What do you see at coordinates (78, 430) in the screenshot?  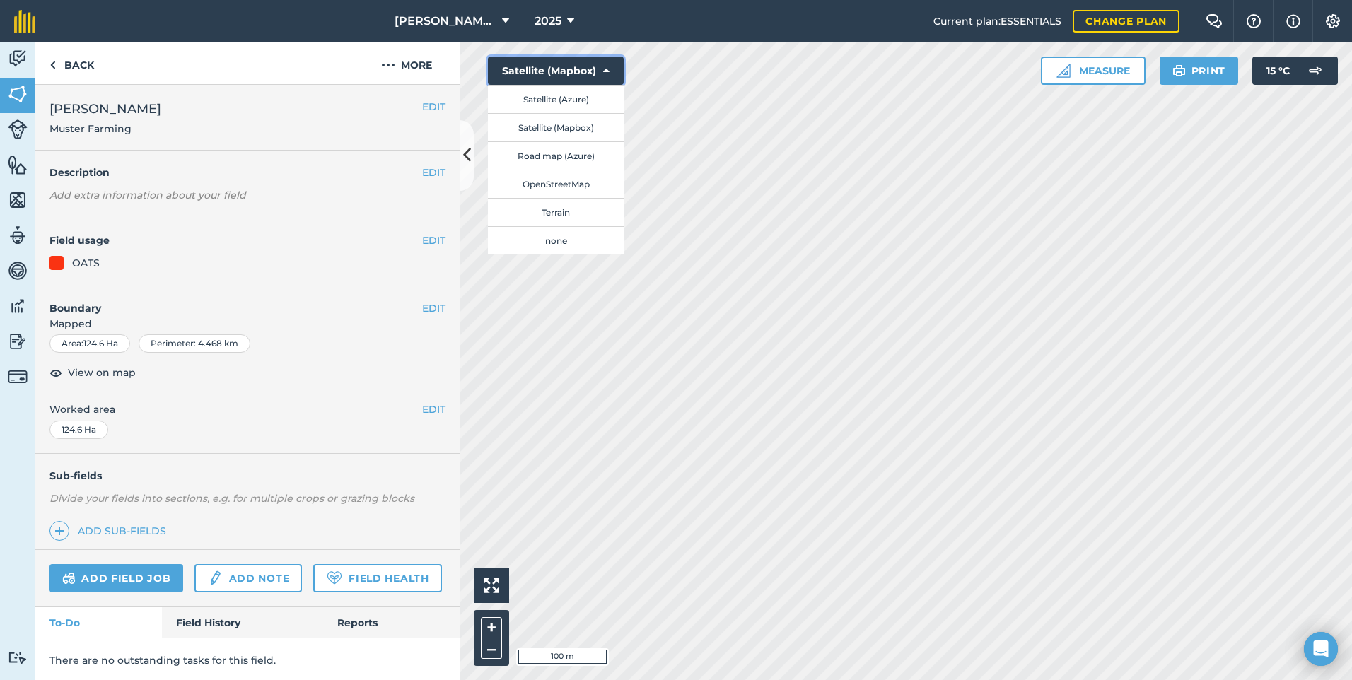 I see `div: 124.6 Ha` at bounding box center [78, 430].